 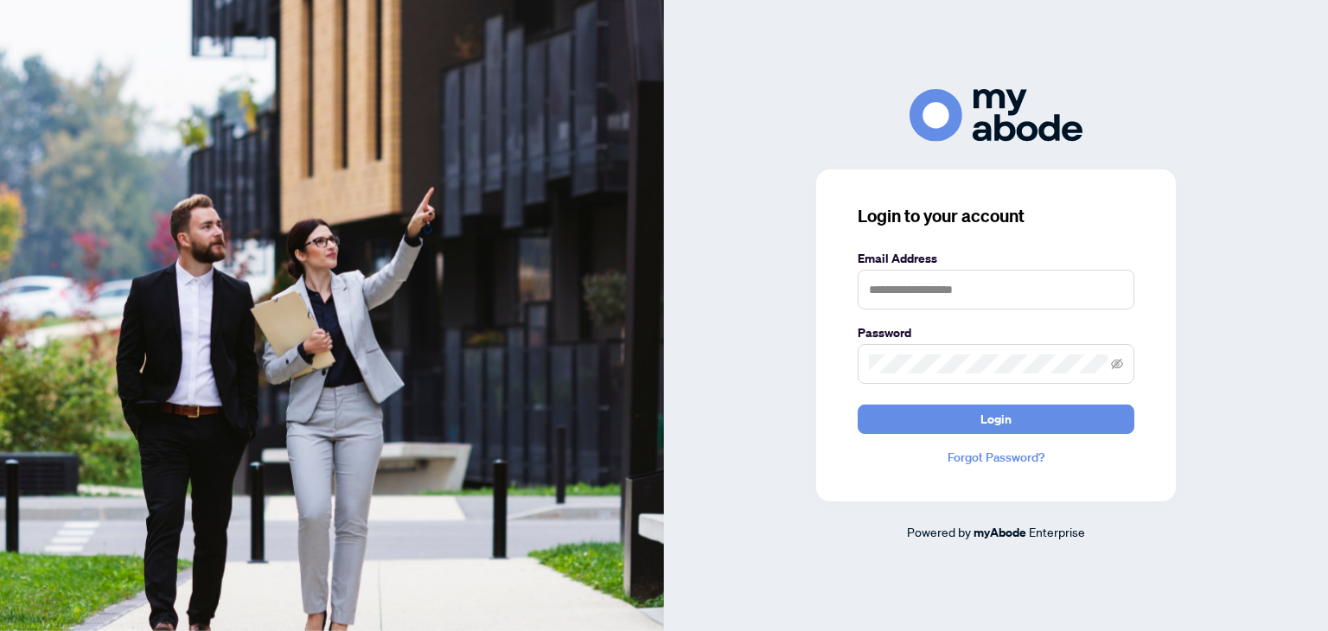 What do you see at coordinates (1056, 532) in the screenshot?
I see `span: Enterprise` at bounding box center [1056, 532].